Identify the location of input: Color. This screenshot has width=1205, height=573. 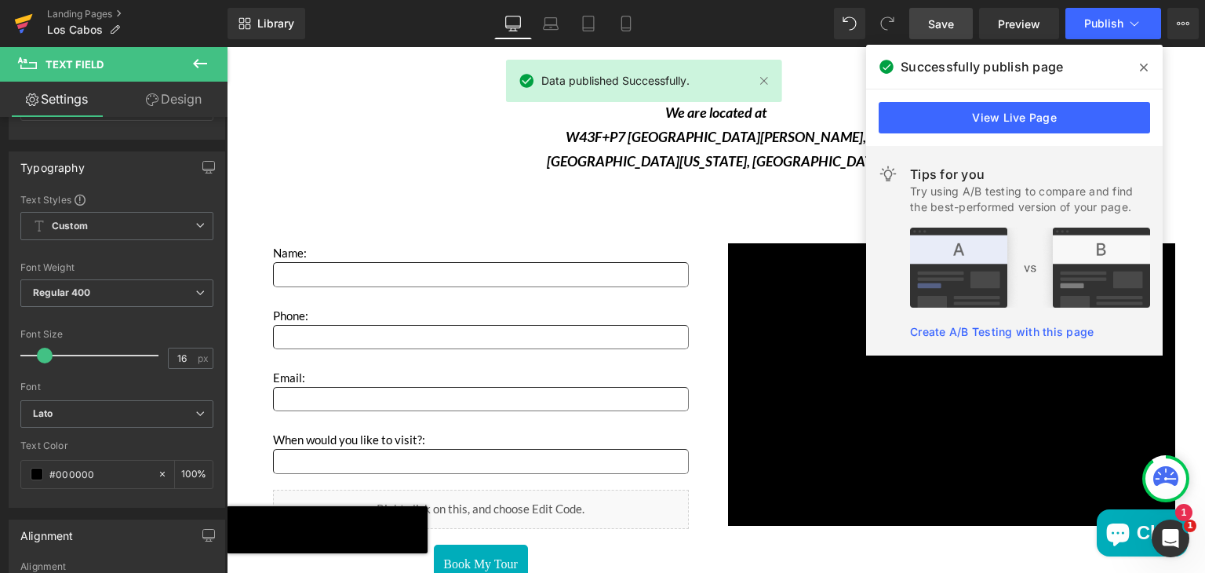
(100, 474).